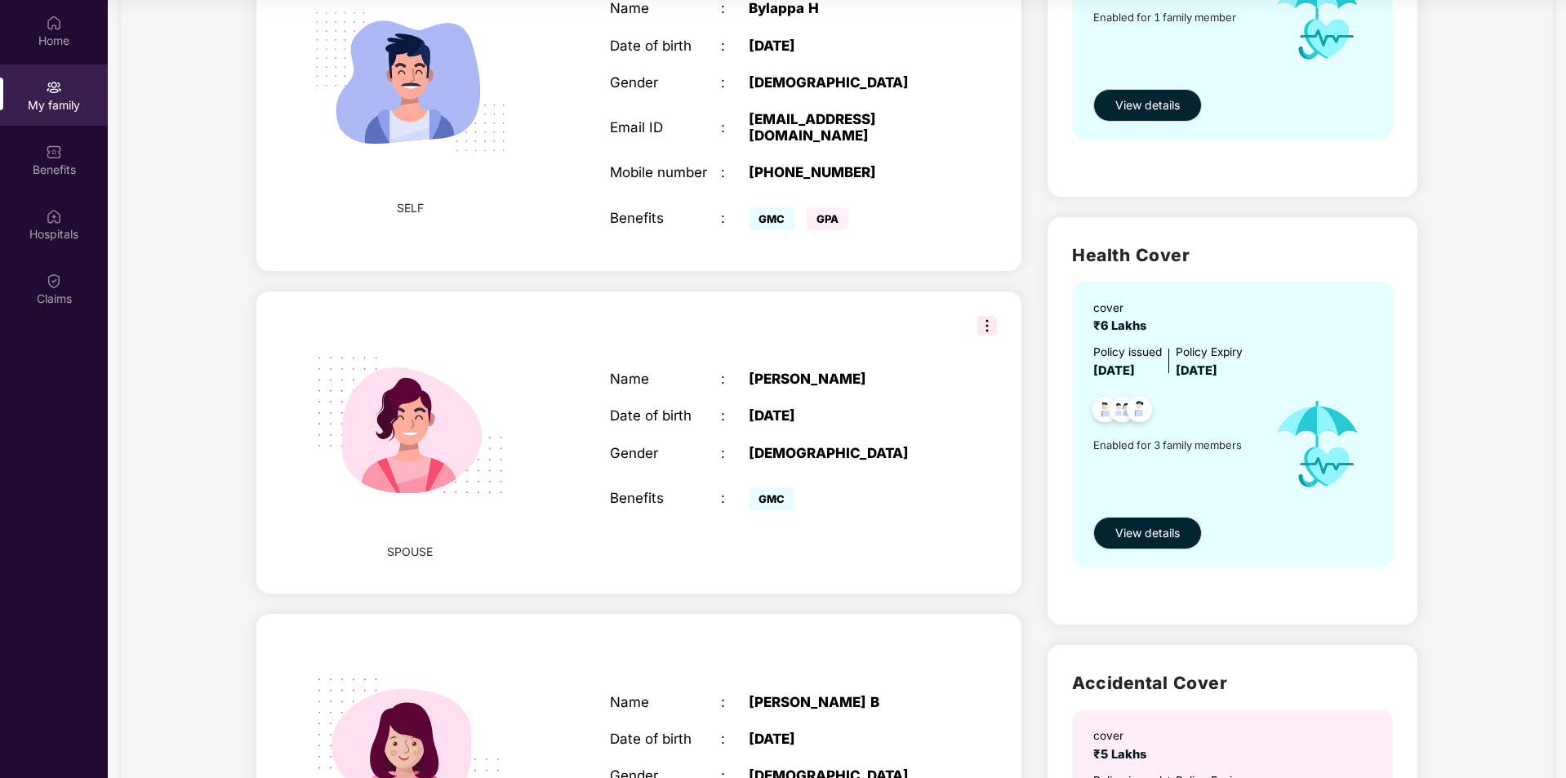 The height and width of the screenshot is (778, 1566). Describe the element at coordinates (665, 172) in the screenshot. I see `div: Mobile number` at that location.